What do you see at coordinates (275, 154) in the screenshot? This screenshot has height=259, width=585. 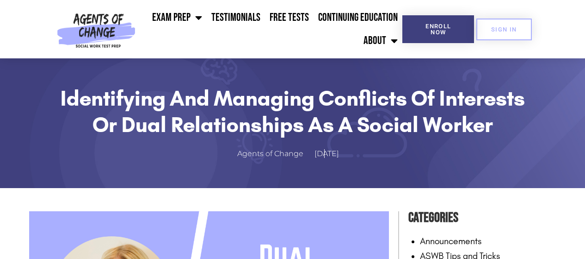 I see `a: Agents of Change` at bounding box center [275, 154].